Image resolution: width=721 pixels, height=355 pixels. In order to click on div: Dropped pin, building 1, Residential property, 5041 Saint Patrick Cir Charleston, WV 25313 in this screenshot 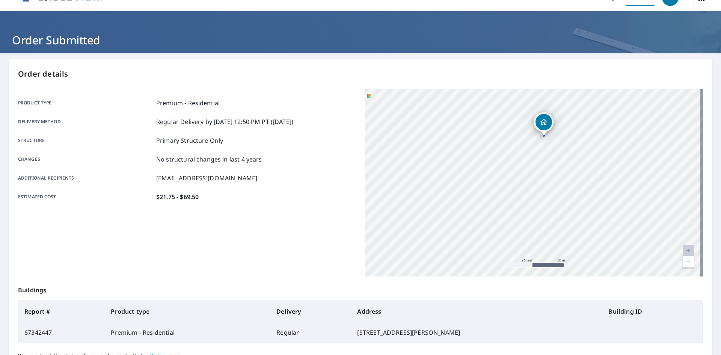, I will do `click(544, 124)`.